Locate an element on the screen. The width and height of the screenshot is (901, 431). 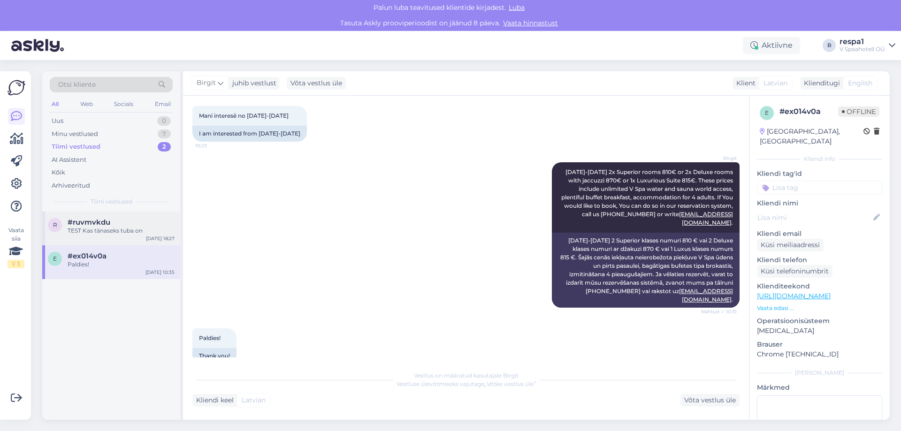
p: Kliendi nimi is located at coordinates (819, 203).